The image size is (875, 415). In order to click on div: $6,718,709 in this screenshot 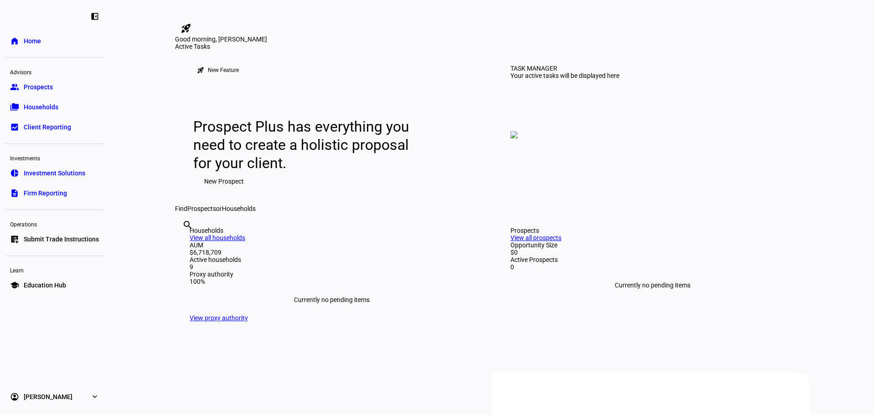, I will do `click(332, 253)`.